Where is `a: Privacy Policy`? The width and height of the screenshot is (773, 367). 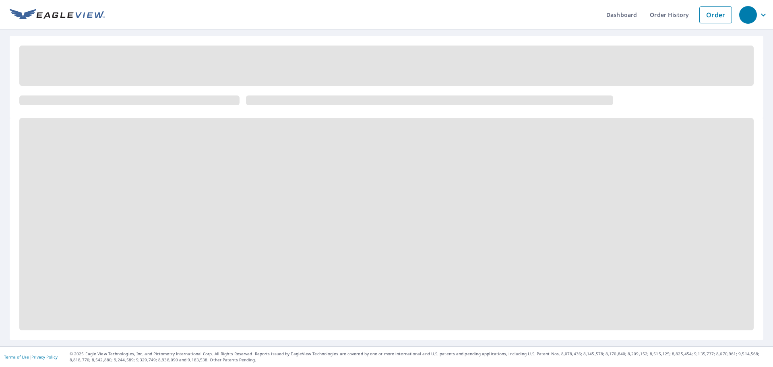 a: Privacy Policy is located at coordinates (44, 357).